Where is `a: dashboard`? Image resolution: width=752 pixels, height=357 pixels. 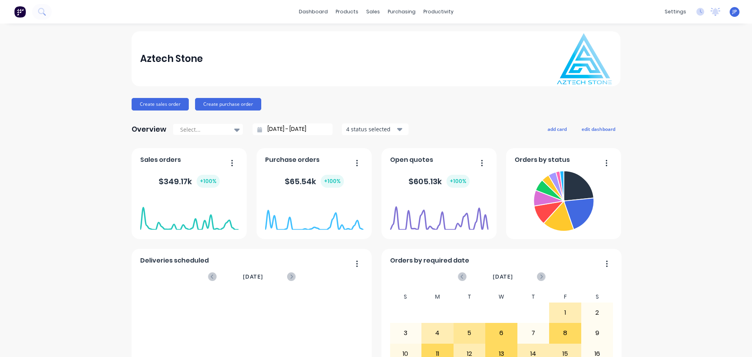 a: dashboard is located at coordinates (313, 12).